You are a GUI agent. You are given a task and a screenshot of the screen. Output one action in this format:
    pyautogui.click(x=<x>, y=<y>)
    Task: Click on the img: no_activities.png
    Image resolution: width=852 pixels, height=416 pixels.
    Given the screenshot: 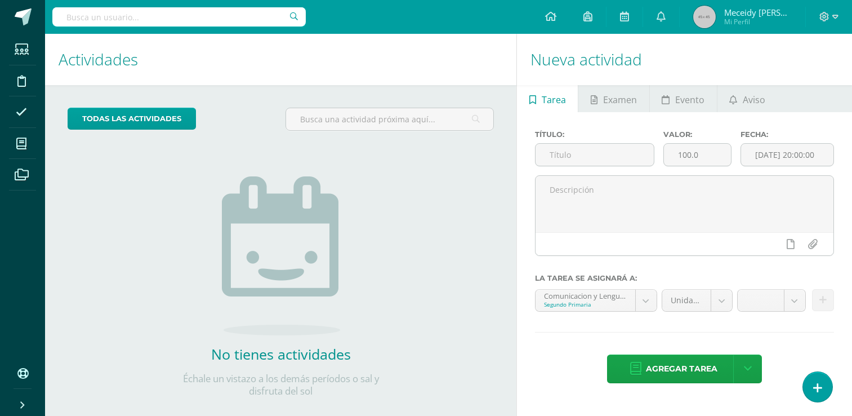 What is the action you would take?
    pyautogui.click(x=281, y=256)
    